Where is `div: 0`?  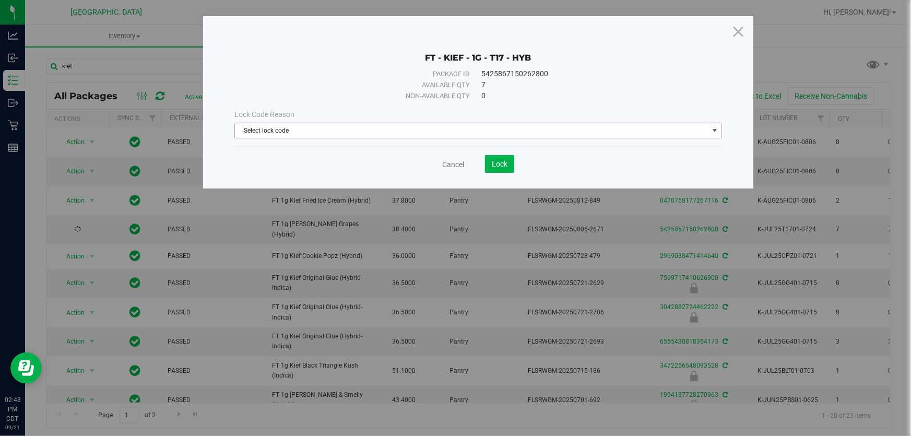 div: 0 is located at coordinates (591, 96).